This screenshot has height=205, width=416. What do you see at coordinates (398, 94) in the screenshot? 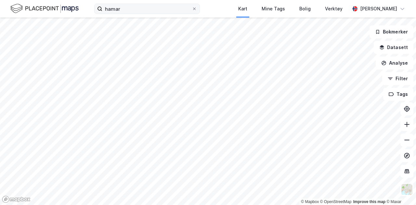
I see `button: Tags` at bounding box center [398, 94].